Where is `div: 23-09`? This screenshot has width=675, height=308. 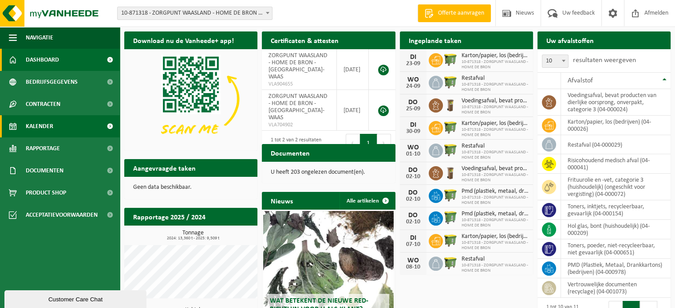 div: 23-09 is located at coordinates (413, 64).